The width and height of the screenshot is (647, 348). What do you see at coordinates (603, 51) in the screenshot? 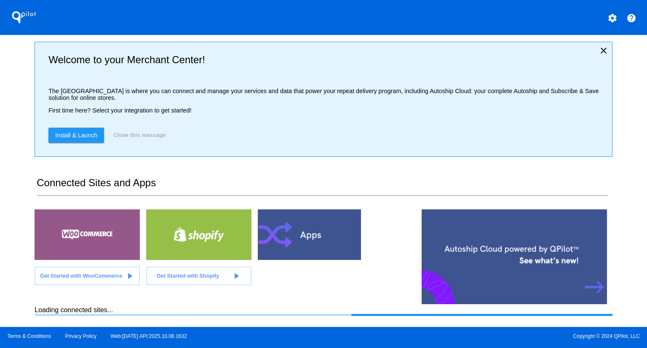
I see `mat-icon: close` at bounding box center [603, 51].